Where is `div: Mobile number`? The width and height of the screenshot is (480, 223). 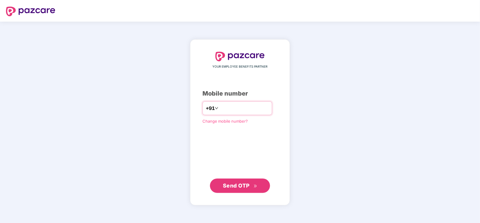
div: Mobile number is located at coordinates (240, 94).